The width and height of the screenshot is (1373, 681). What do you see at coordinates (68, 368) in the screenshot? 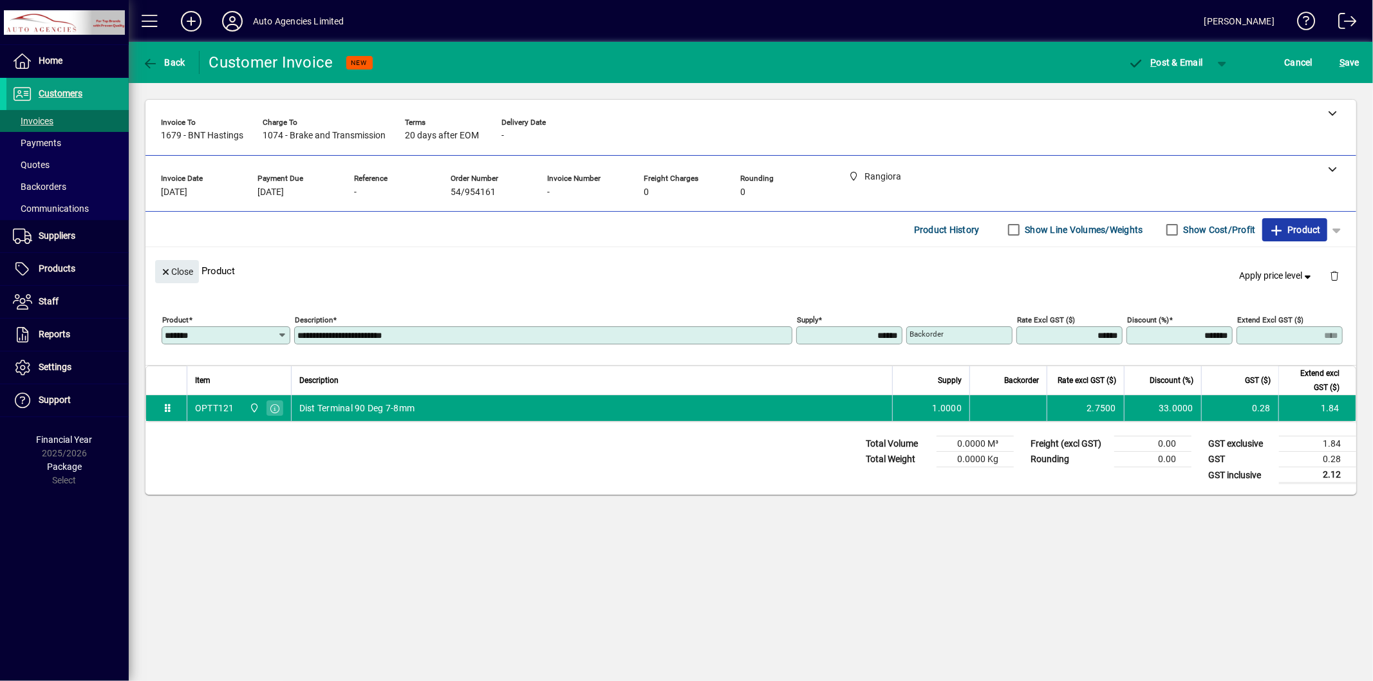
I see `a: Settings` at bounding box center [68, 368].